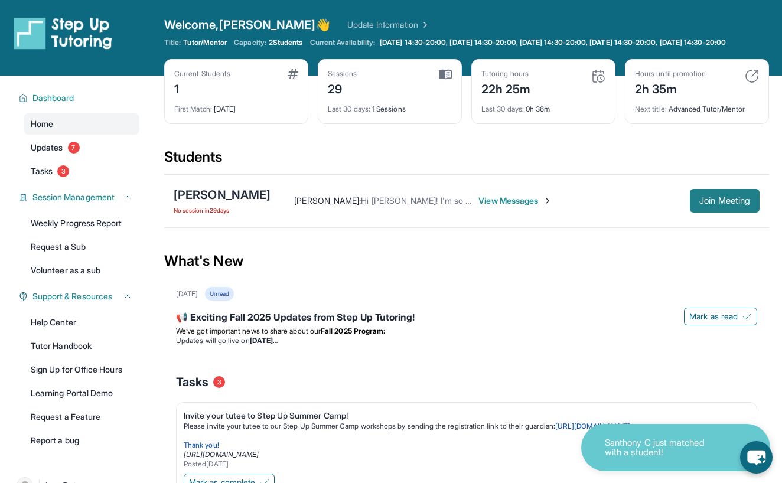  What do you see at coordinates (467, 318) in the screenshot?
I see `div: 📢 Exciting Fall 2025 Updates from Step Up Tutoring!` at bounding box center [467, 318].